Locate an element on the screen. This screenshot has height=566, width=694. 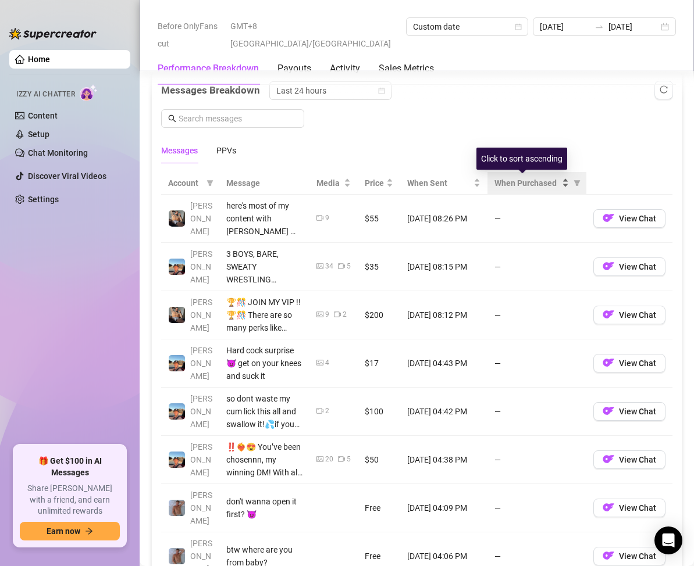
a: Discover Viral Videos is located at coordinates (67, 176).